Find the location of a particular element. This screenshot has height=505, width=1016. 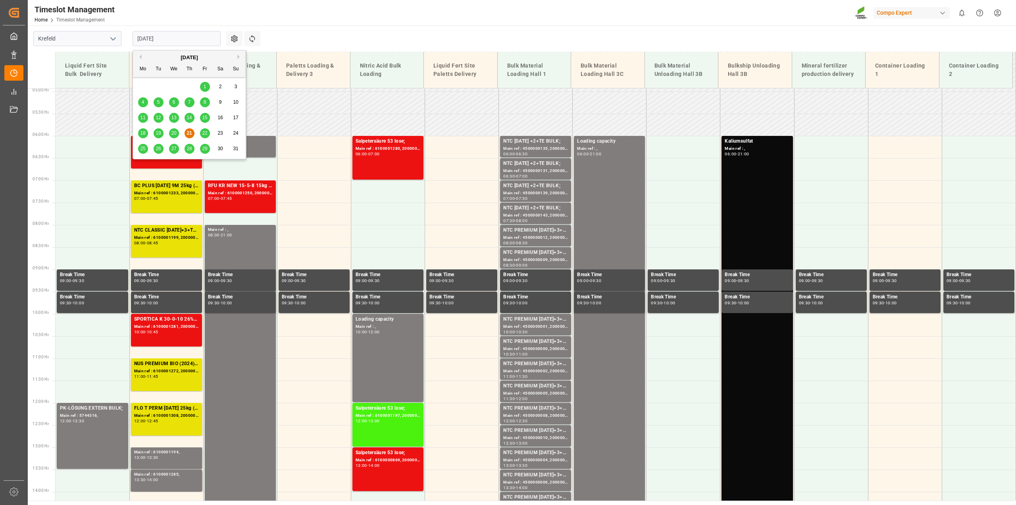

span: 07:30 Hr is located at coordinates (40, 201).